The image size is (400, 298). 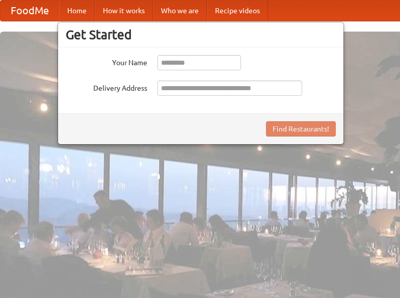 What do you see at coordinates (30, 11) in the screenshot?
I see `a: FoodMe` at bounding box center [30, 11].